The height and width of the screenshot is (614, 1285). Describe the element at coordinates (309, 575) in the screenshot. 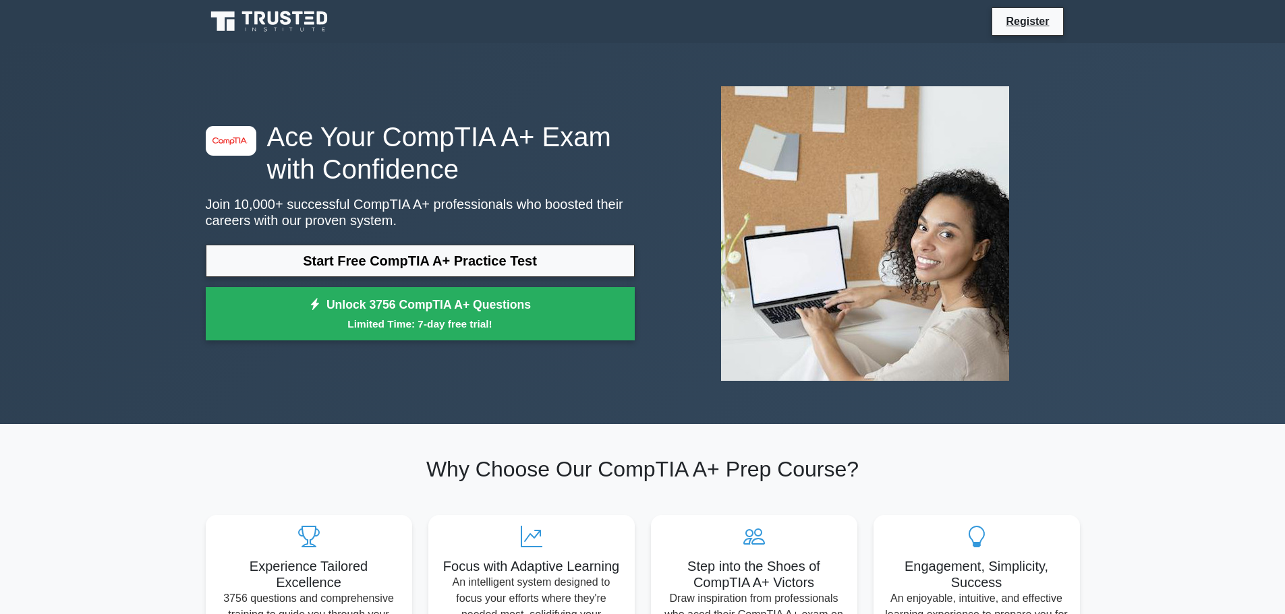

I see `h5: Experience Tailored Excellence` at that location.